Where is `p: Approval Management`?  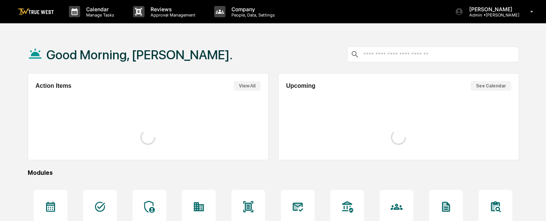 p: Approval Management is located at coordinates (172, 15).